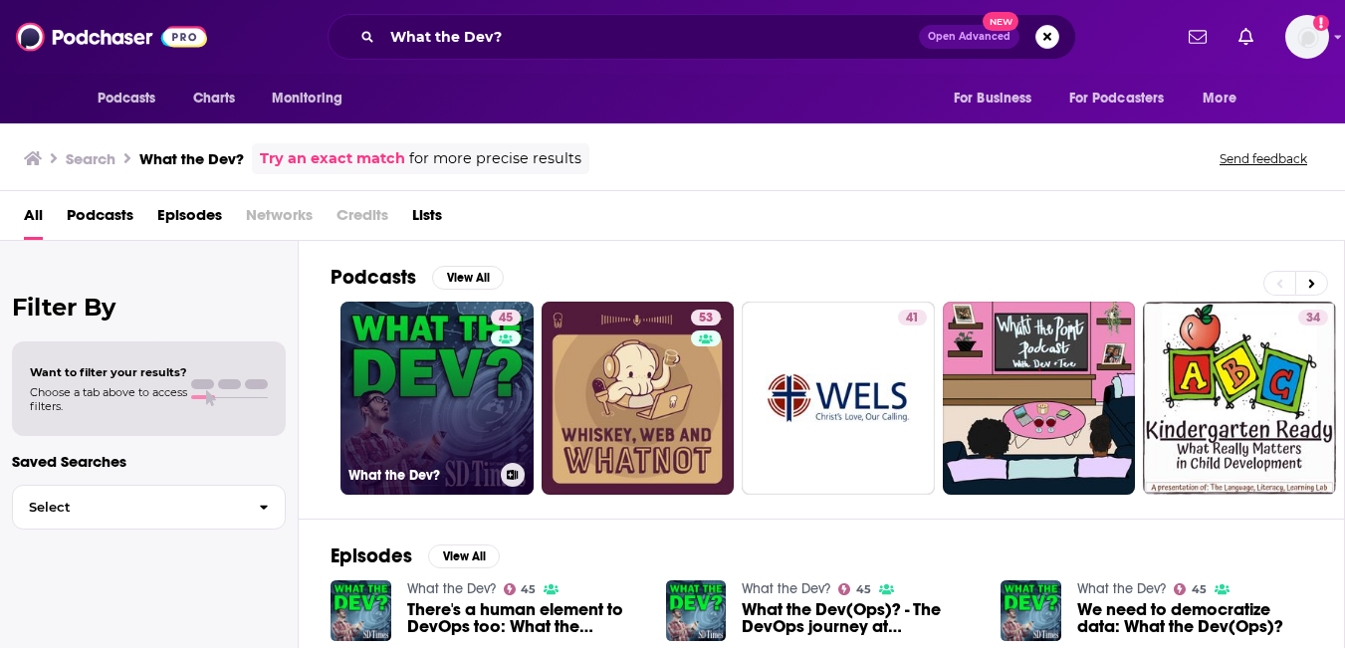 The image size is (1345, 648). Describe the element at coordinates (189, 219) in the screenshot. I see `a: Episodes` at that location.